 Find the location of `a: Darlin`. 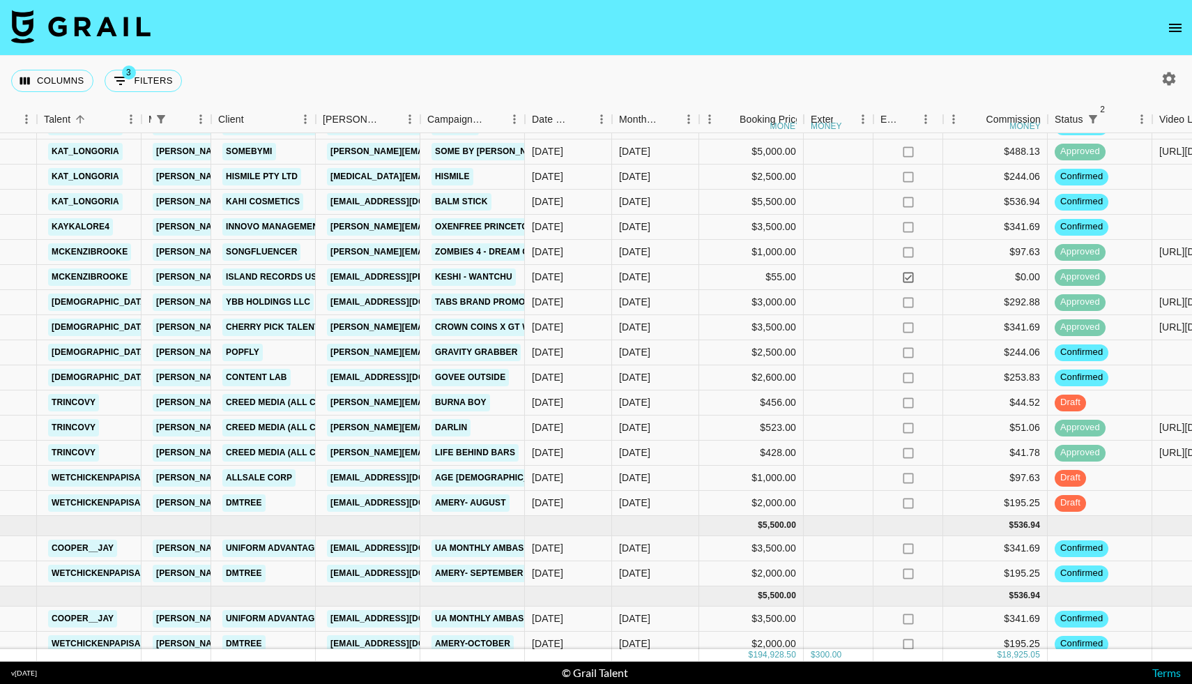

a: Darlin is located at coordinates (451, 427).